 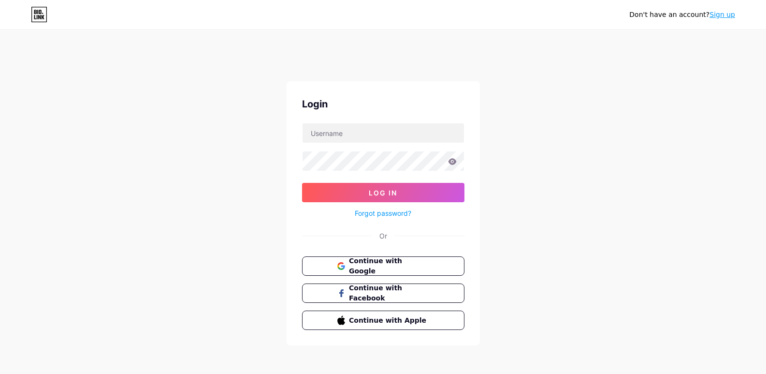 What do you see at coordinates (383, 293) in the screenshot?
I see `a: Continue with Facebook` at bounding box center [383, 293].